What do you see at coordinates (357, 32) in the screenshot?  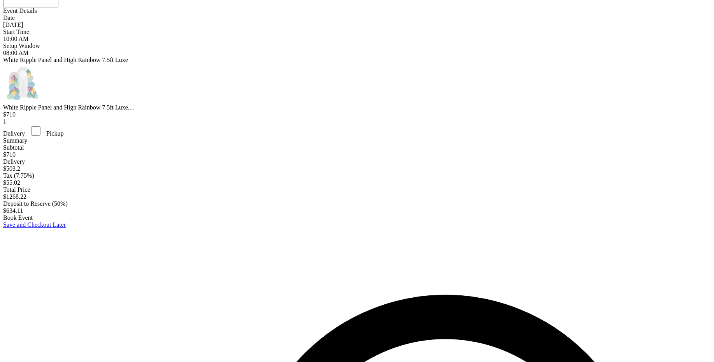 I see `div: Start Time` at bounding box center [357, 32].